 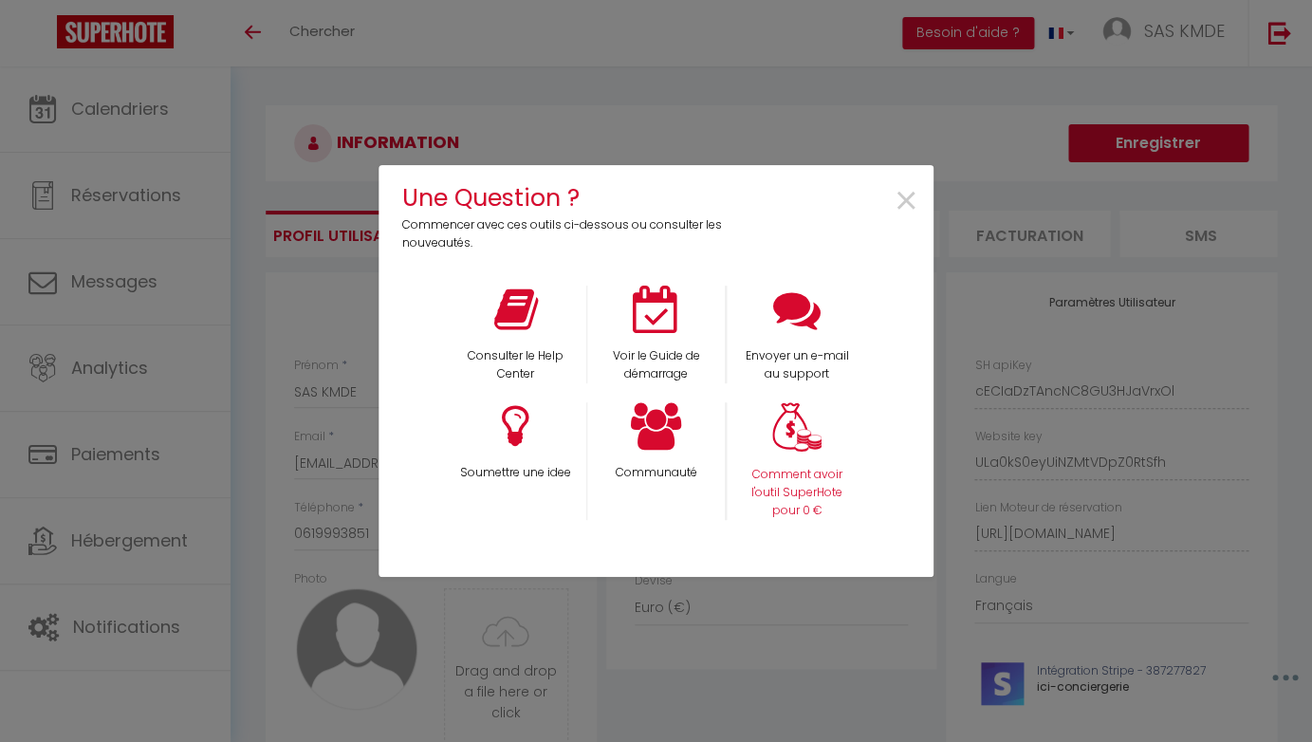 What do you see at coordinates (568, 234) in the screenshot?
I see `p: Commencer avec ces outils ci-dessous ou consulter les nouveautés.` at bounding box center [568, 234].